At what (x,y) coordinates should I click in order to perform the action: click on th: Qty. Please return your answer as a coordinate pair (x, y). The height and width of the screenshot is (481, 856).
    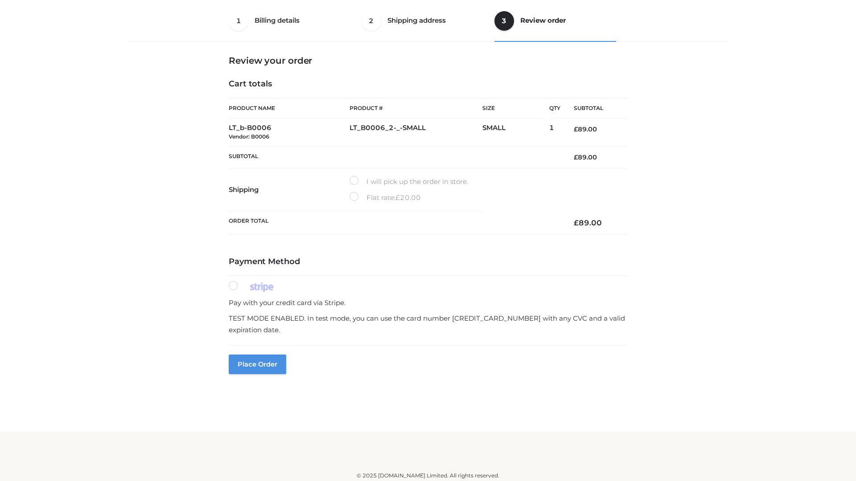
    Looking at the image, I should click on (554, 108).